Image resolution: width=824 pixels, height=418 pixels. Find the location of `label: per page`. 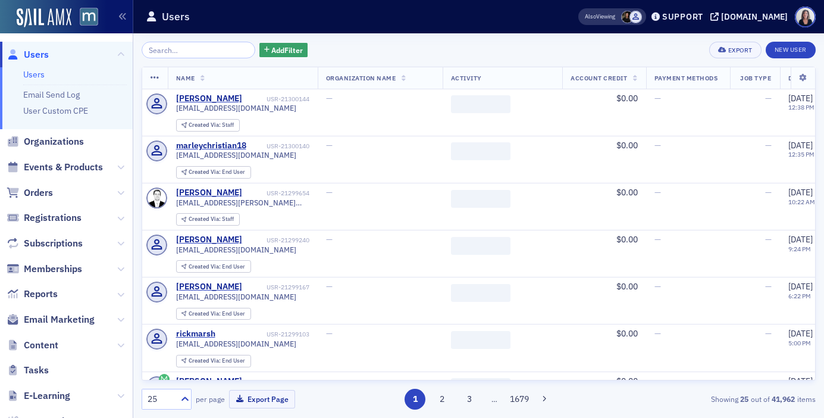

label: per page is located at coordinates (210, 399).